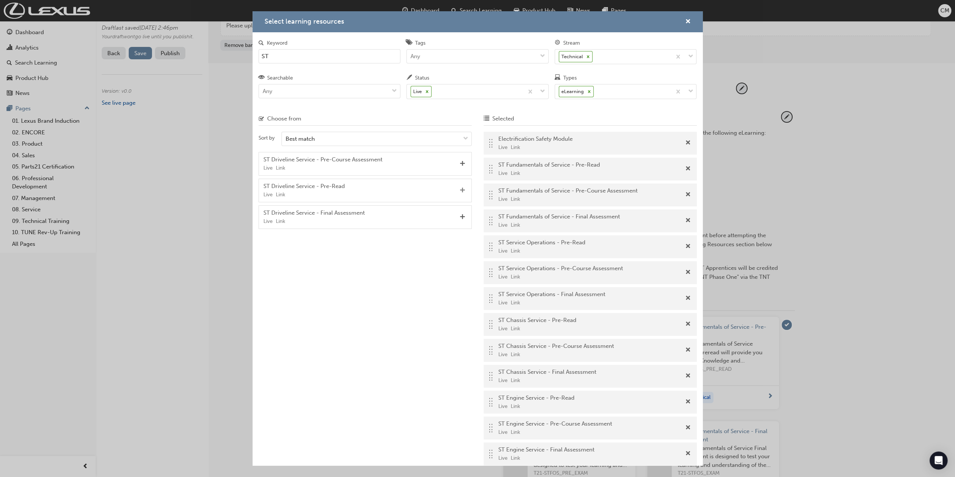  I want to click on button: cross-icon, so click(688, 22).